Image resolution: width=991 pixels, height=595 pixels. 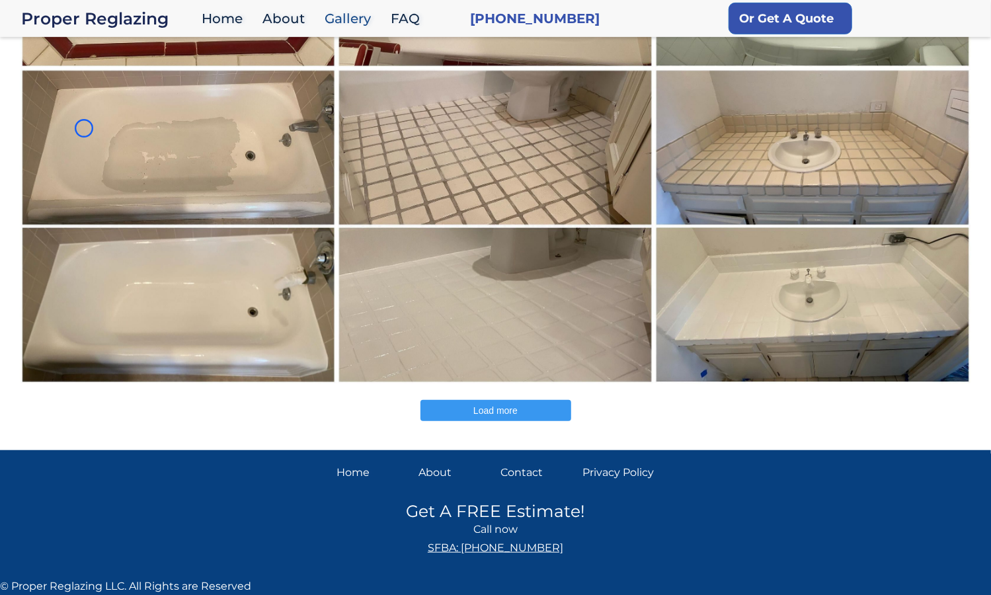 I want to click on div: Home, so click(x=373, y=472).